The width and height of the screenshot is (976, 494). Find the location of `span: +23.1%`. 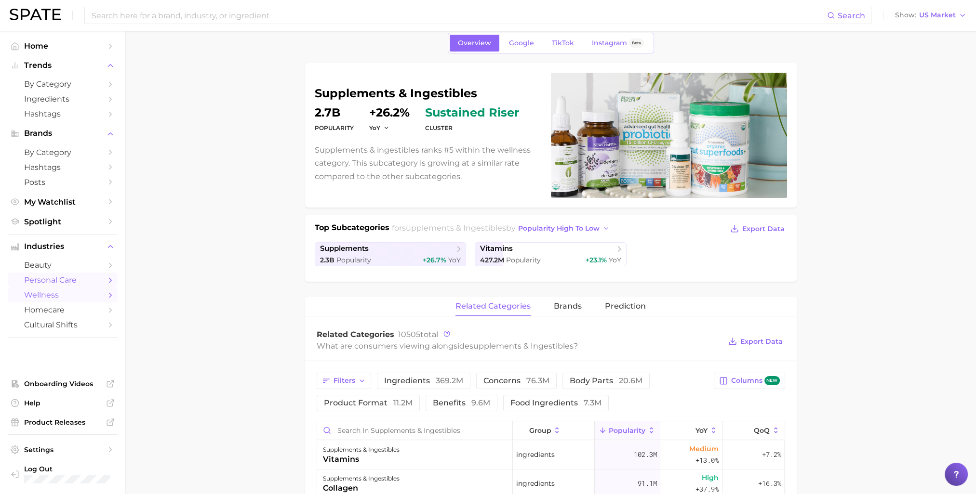

span: +23.1% is located at coordinates (596, 260).